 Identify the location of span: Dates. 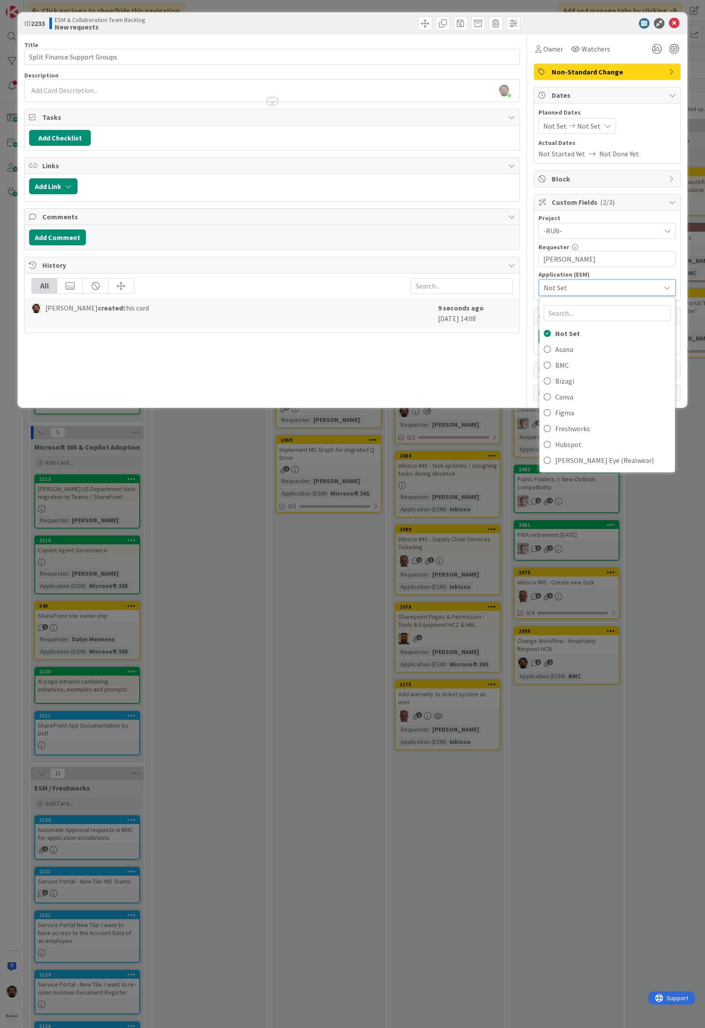
(608, 95).